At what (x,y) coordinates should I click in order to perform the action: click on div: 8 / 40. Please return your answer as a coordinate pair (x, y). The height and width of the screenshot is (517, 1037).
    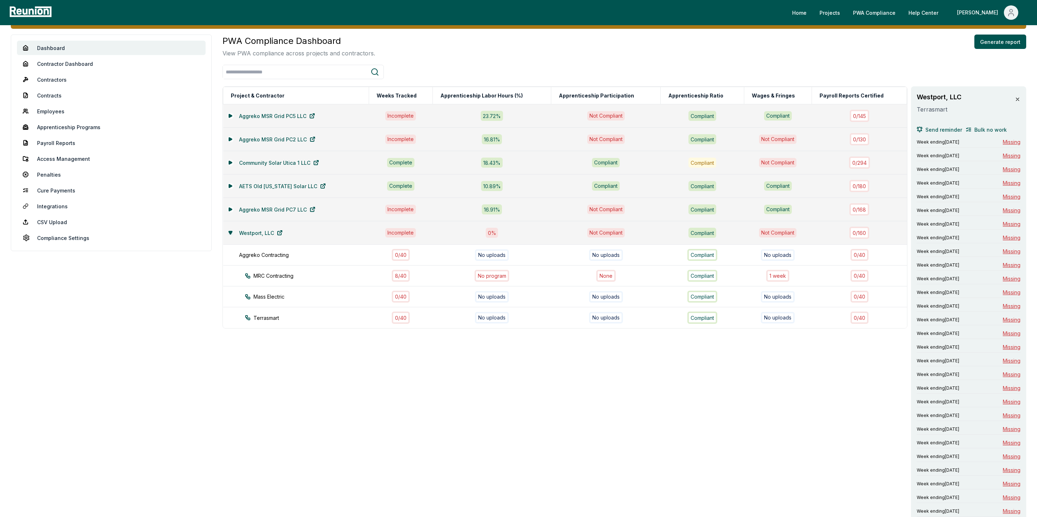
    Looking at the image, I should click on (401, 276).